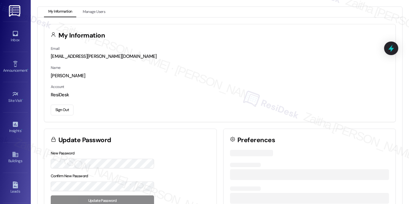 Image resolution: width=409 pixels, height=204 pixels. What do you see at coordinates (82, 35) in the screenshot?
I see `h3: My Information` at bounding box center [82, 35].